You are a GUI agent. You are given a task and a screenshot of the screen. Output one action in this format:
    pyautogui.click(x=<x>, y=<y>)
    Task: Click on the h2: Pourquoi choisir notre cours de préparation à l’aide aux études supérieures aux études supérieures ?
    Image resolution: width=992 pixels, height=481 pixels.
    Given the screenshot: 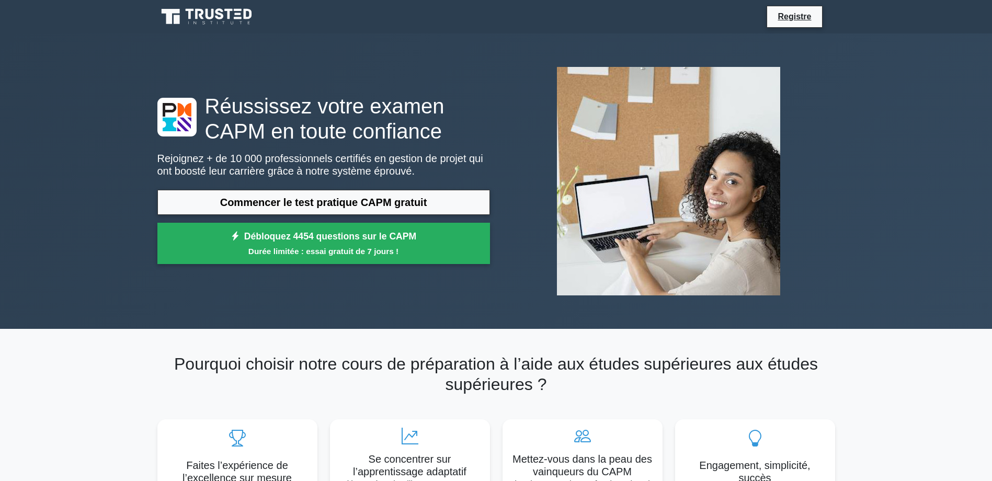 What is the action you would take?
    pyautogui.click(x=496, y=374)
    